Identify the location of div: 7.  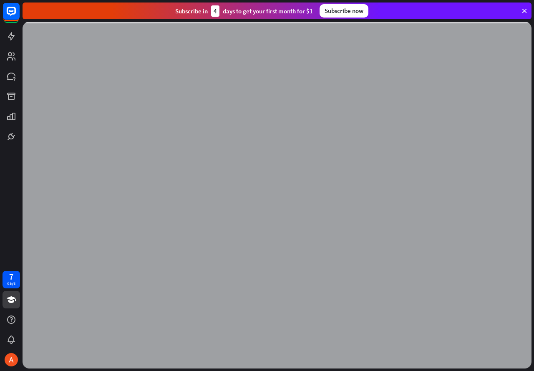
(11, 276).